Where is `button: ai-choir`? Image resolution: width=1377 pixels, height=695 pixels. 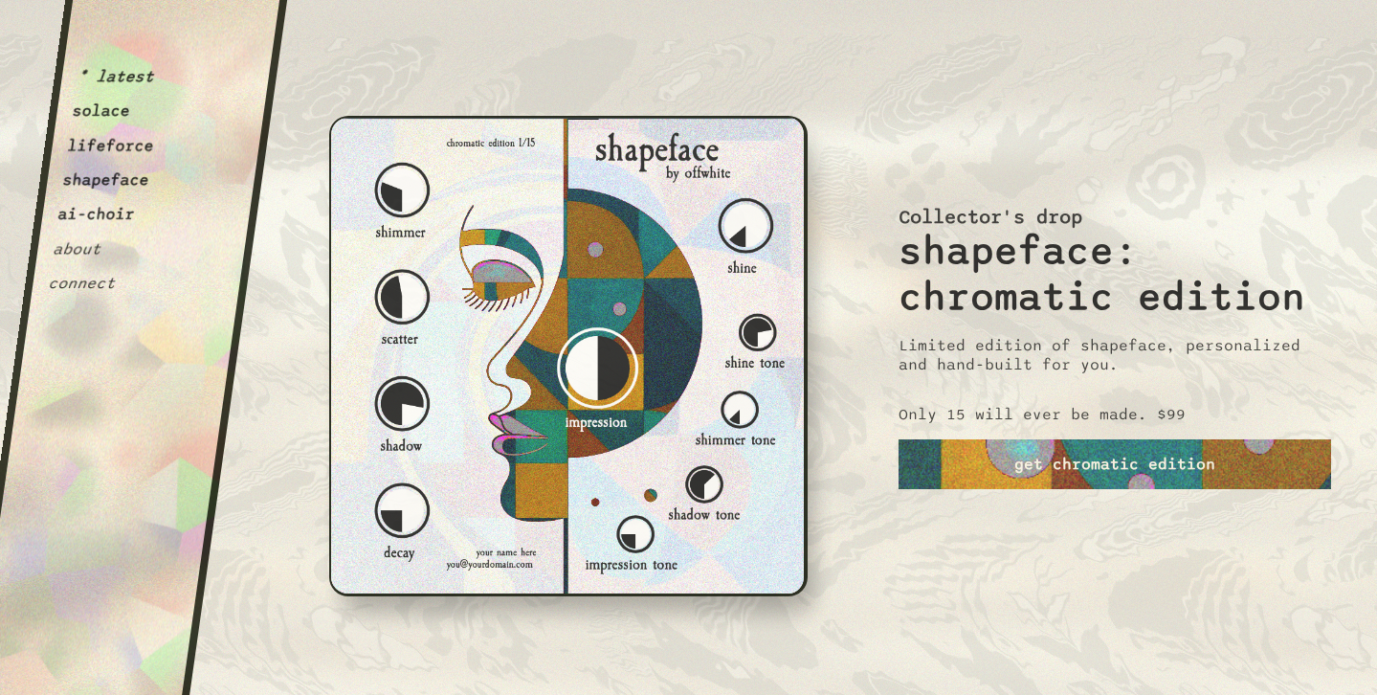
button: ai-choir is located at coordinates (96, 214).